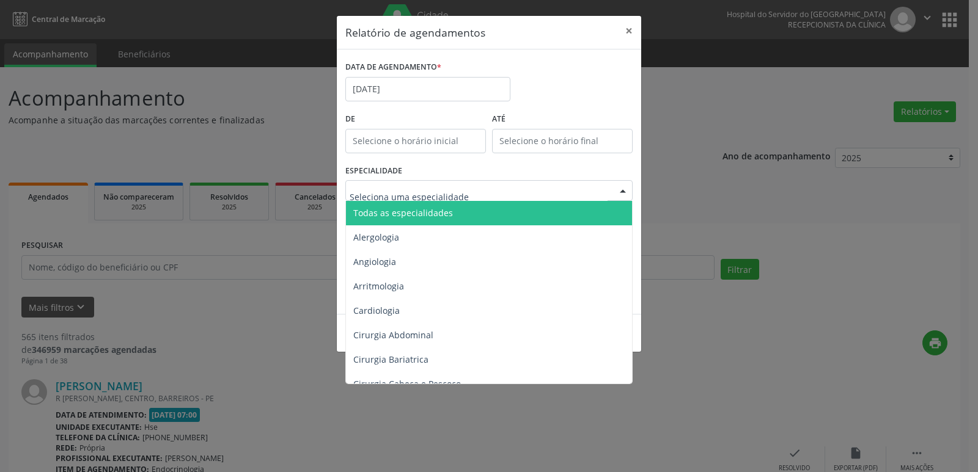 The height and width of the screenshot is (472, 978). What do you see at coordinates (629, 31) in the screenshot?
I see `button: Close` at bounding box center [629, 31].